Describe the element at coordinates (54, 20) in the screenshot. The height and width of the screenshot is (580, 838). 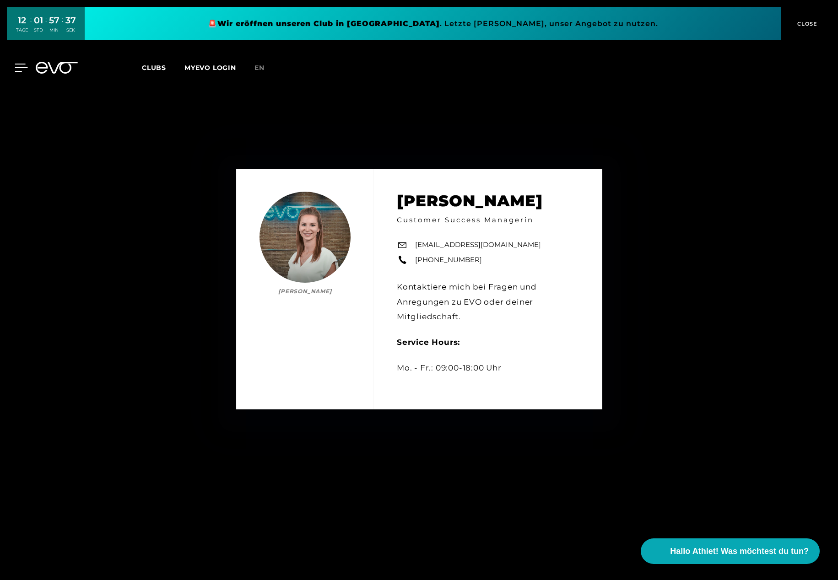
I see `div: 57` at that location.